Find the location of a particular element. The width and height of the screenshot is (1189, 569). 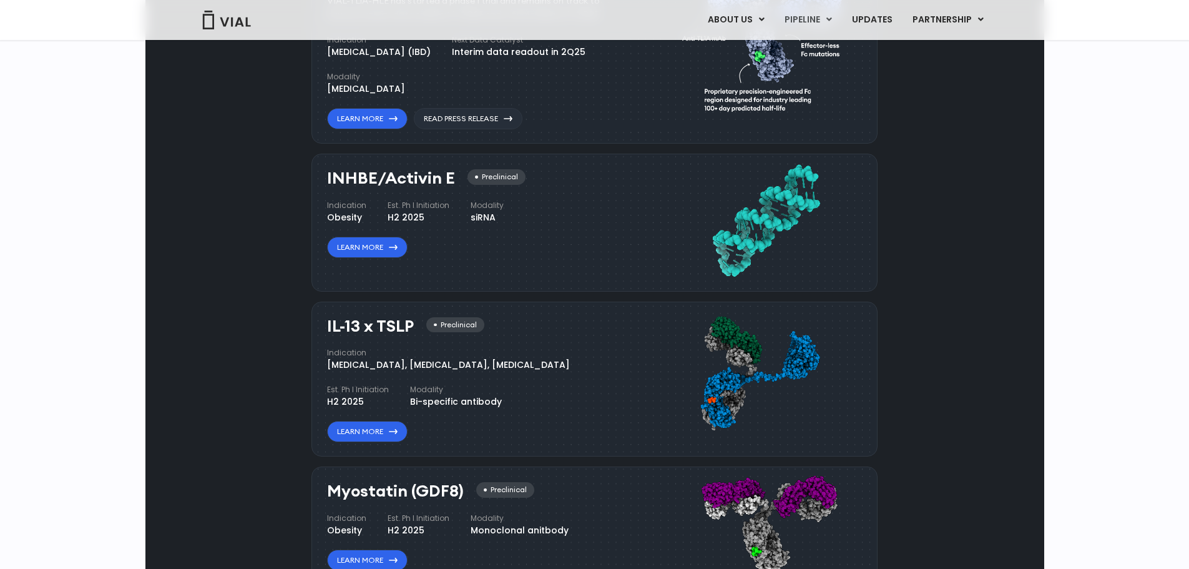

div: siRNA is located at coordinates (487, 217).